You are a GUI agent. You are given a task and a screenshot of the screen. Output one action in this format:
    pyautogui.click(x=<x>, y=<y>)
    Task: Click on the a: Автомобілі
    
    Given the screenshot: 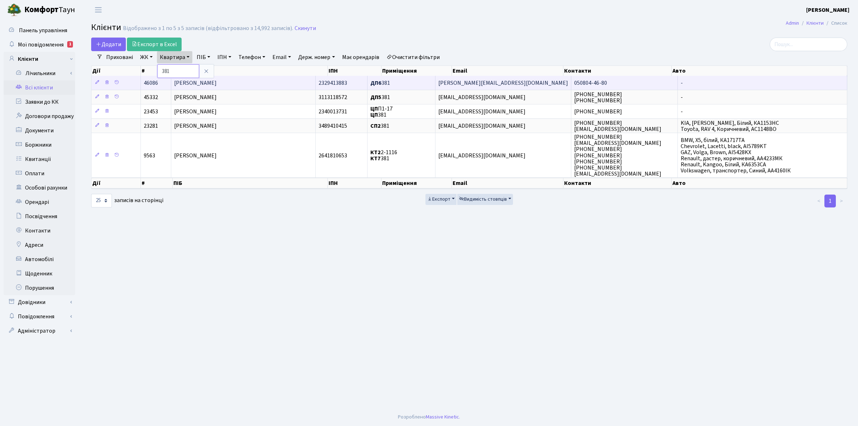 What is the action you would take?
    pyautogui.click(x=39, y=259)
    